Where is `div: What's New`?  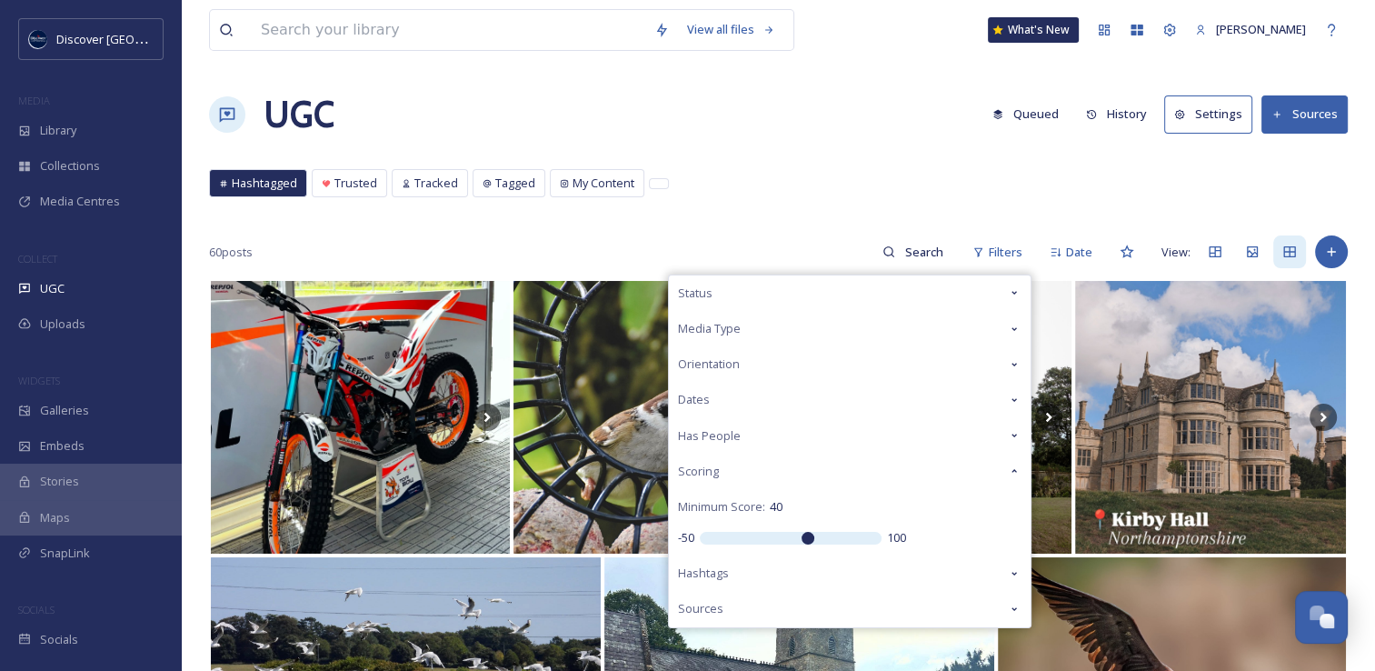 div: What's New is located at coordinates (1034, 30).